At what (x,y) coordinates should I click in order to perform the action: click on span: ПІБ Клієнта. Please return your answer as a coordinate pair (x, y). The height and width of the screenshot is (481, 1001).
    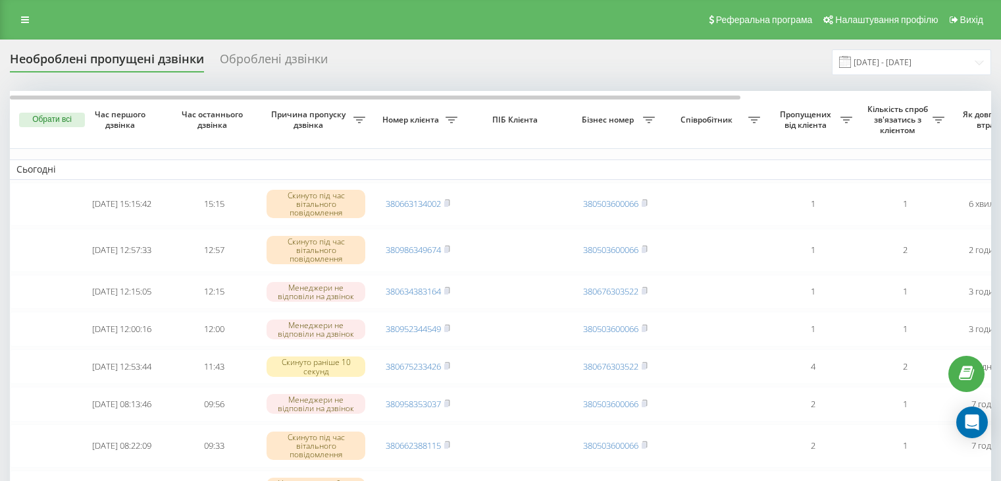
    Looking at the image, I should click on (517, 120).